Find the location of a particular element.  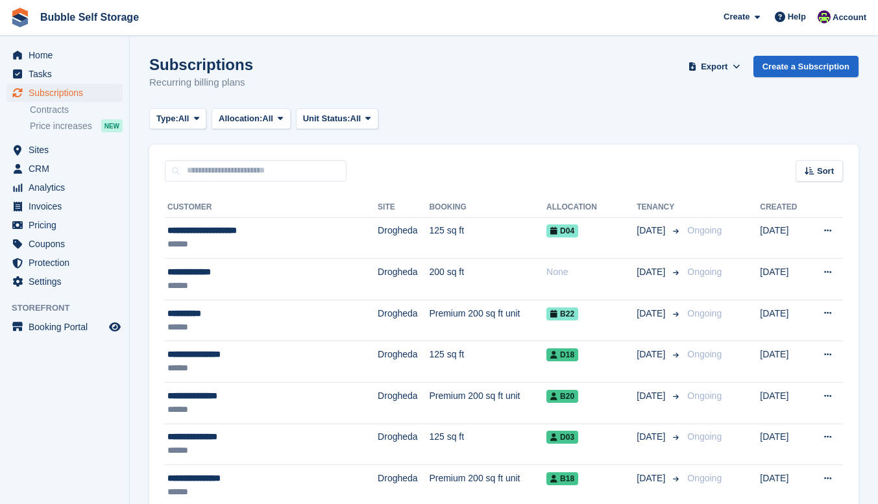

span: Subscriptions is located at coordinates (67, 93).